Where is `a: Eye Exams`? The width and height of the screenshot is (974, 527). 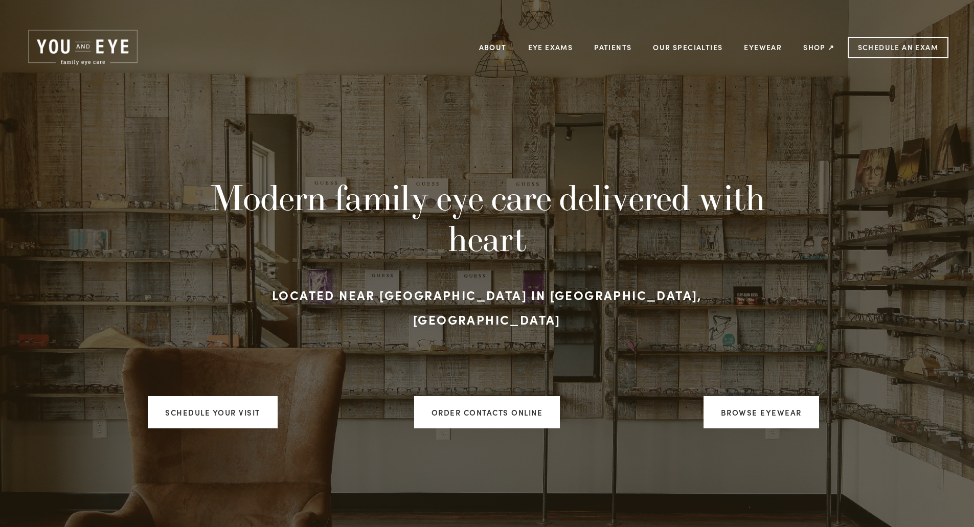
a: Eye Exams is located at coordinates (550, 47).